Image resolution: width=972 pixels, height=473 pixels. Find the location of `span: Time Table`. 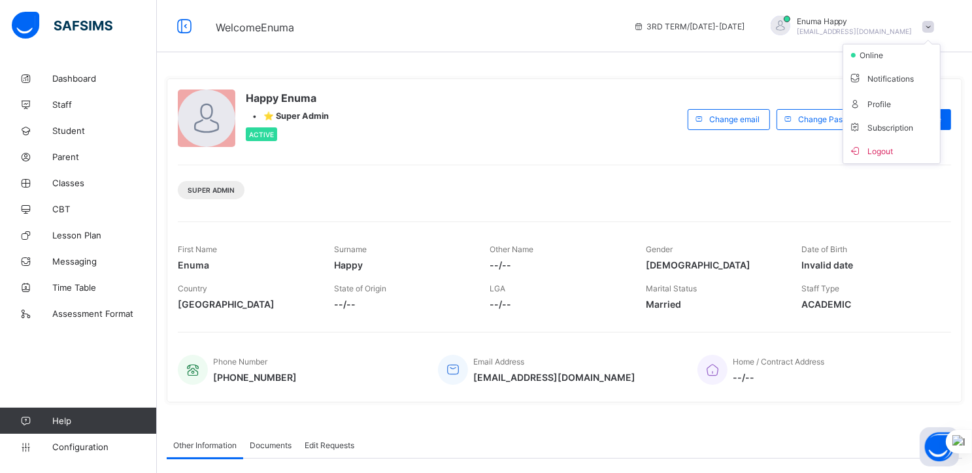

span: Time Table is located at coordinates (105, 288).